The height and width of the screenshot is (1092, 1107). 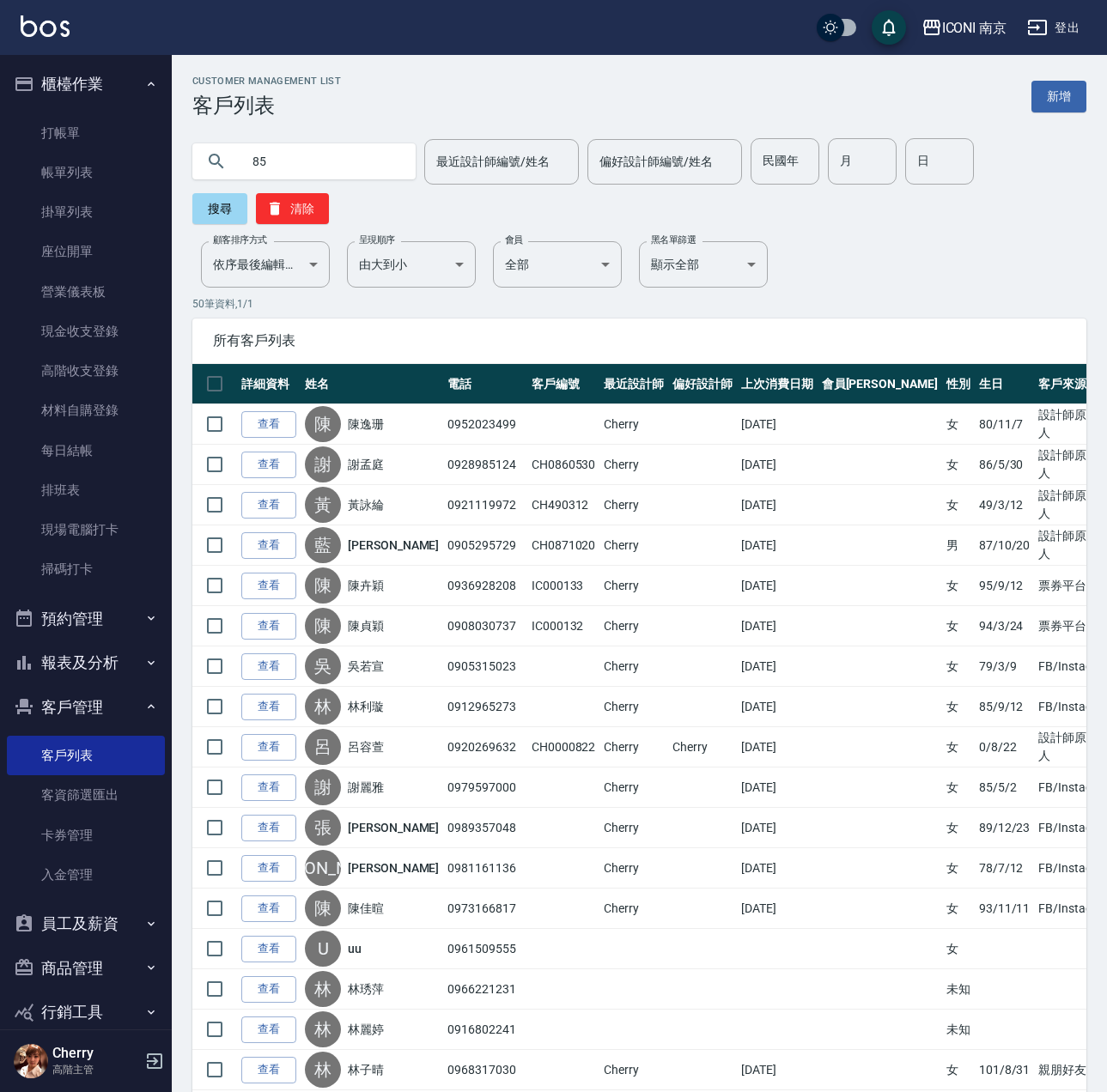 What do you see at coordinates (31, 1061) in the screenshot?
I see `img: Person` at bounding box center [31, 1061].